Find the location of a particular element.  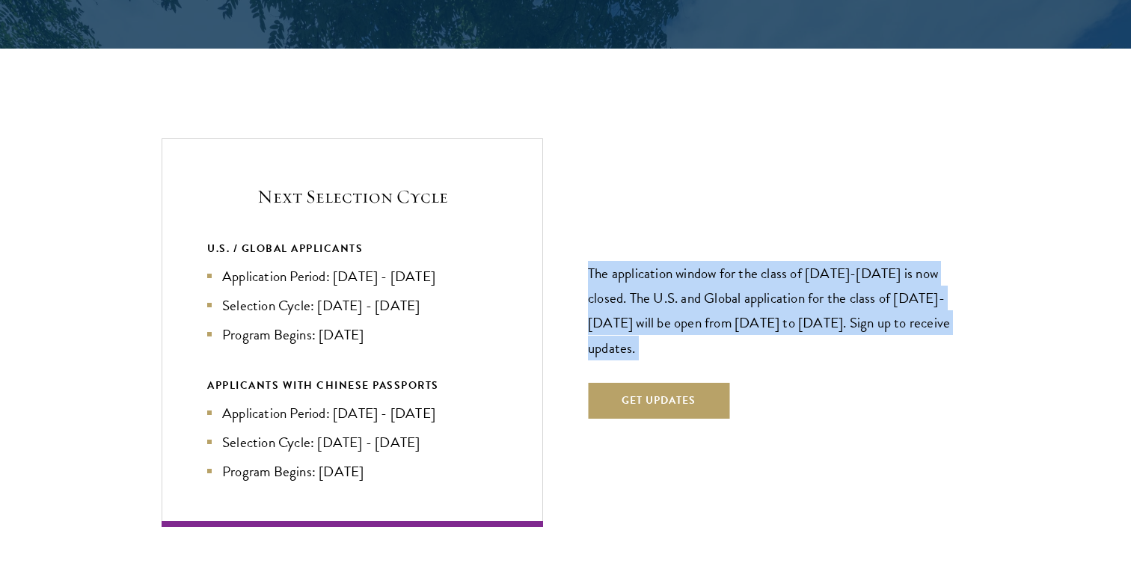

h5: Next Selection Cycle is located at coordinates (352, 197).